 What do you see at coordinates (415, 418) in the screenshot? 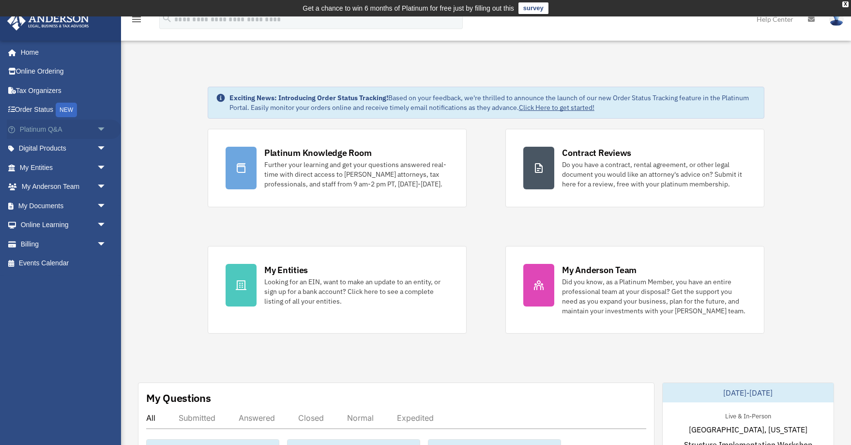
I see `div: Expedited` at bounding box center [415, 418].